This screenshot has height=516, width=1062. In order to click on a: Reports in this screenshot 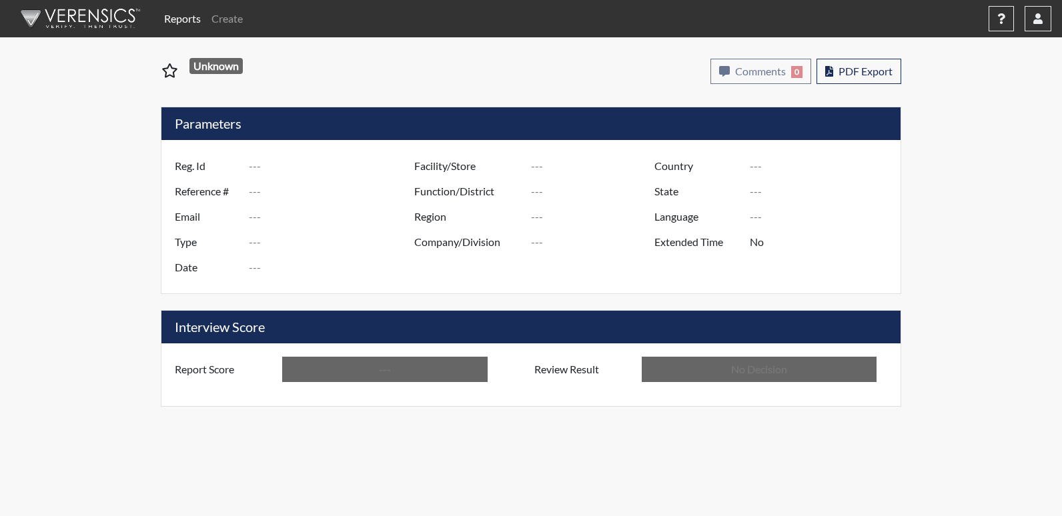, I will do `click(182, 19)`.